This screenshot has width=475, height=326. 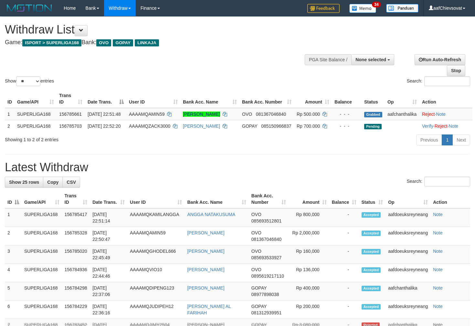 What do you see at coordinates (370, 60) in the screenshot?
I see `span: None selected` at bounding box center [370, 60].